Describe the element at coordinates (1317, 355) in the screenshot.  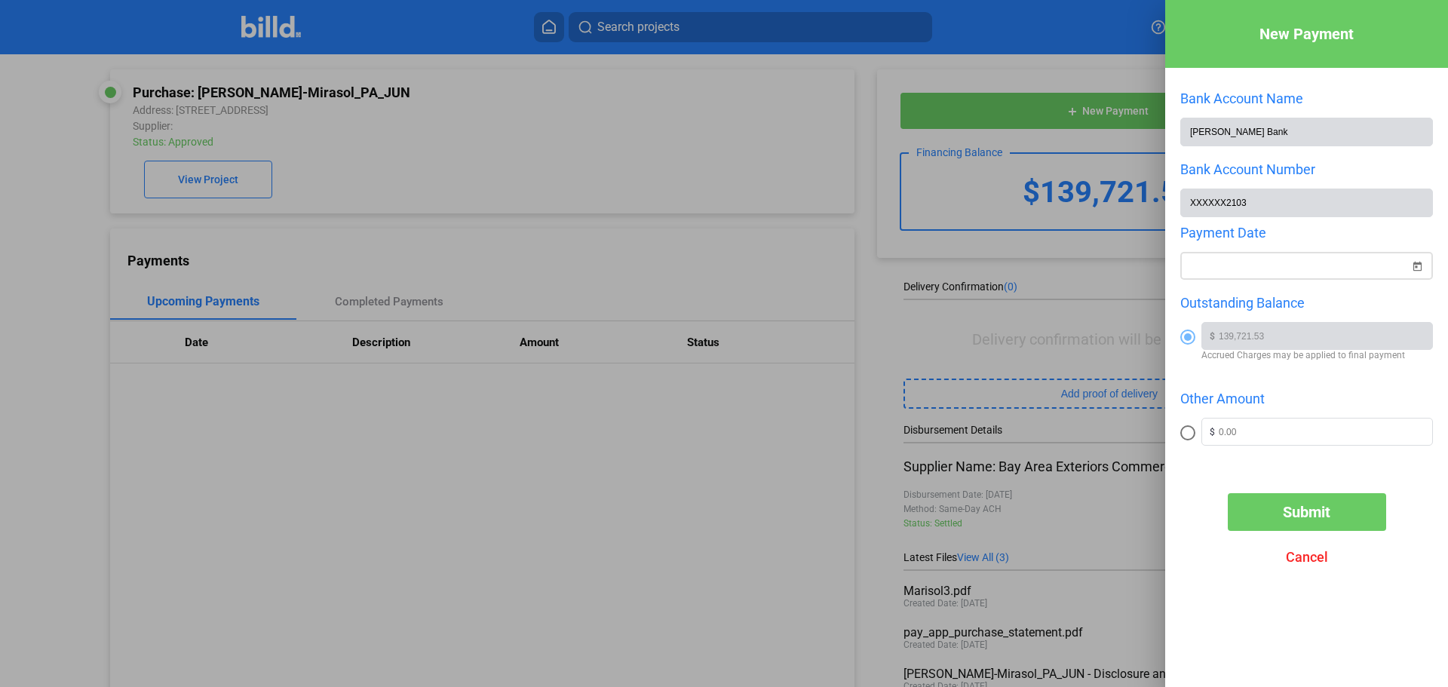
I see `span: Accrued Charges may be applied to final payment` at that location.